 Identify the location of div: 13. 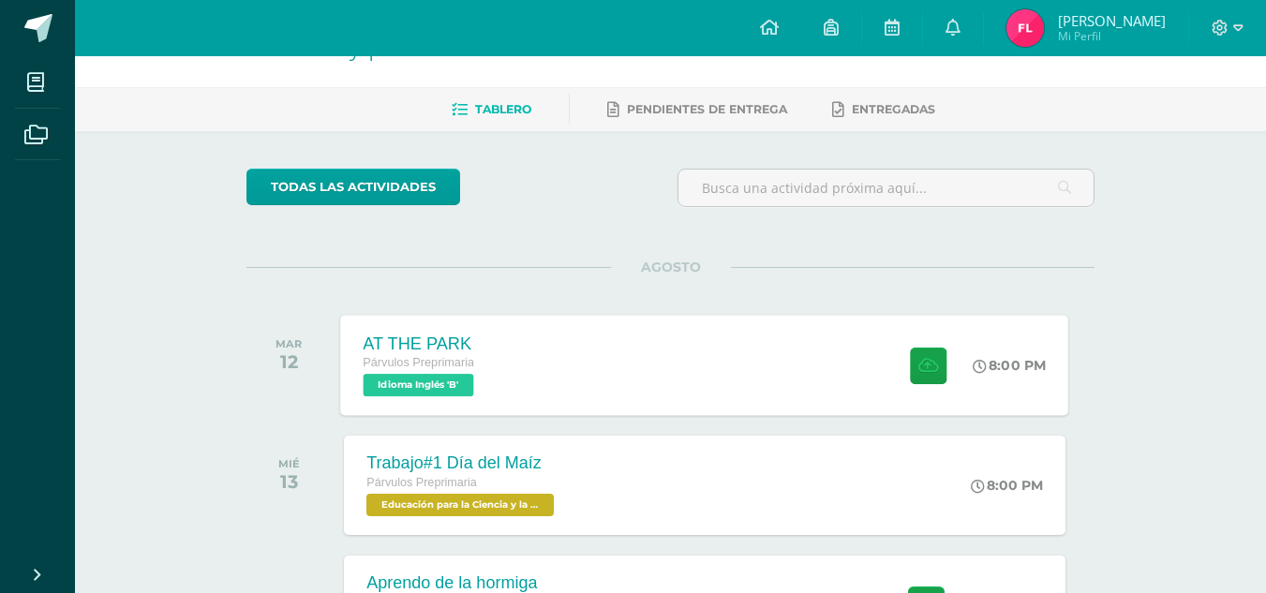
(289, 482).